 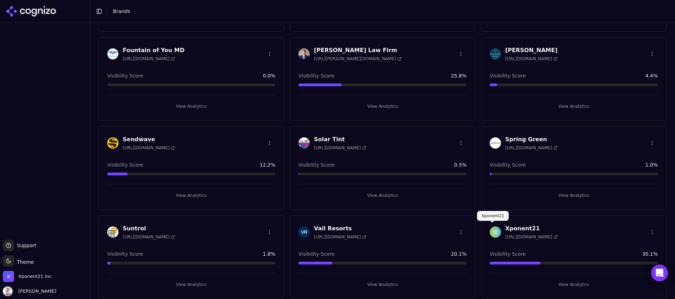 What do you see at coordinates (340, 139) in the screenshot?
I see `h3: Solar Tint` at bounding box center [340, 139].